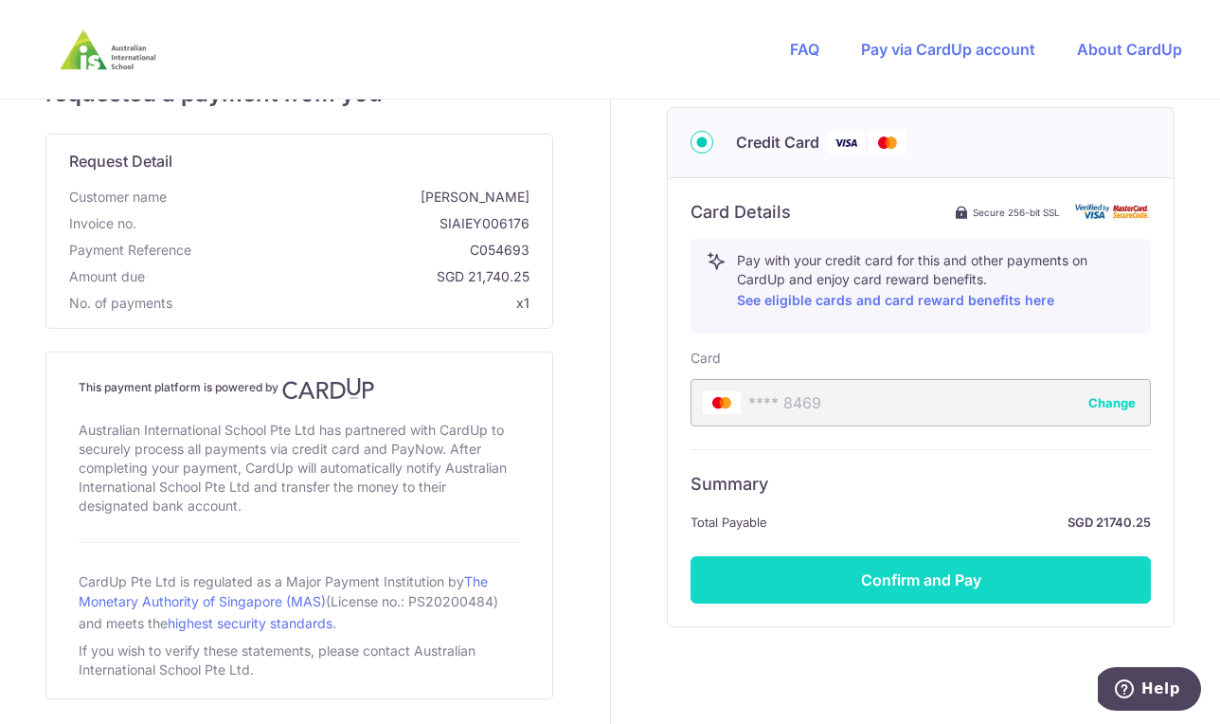 This screenshot has height=724, width=1220. What do you see at coordinates (778, 142) in the screenshot?
I see `span: Credit Card` at bounding box center [778, 142].